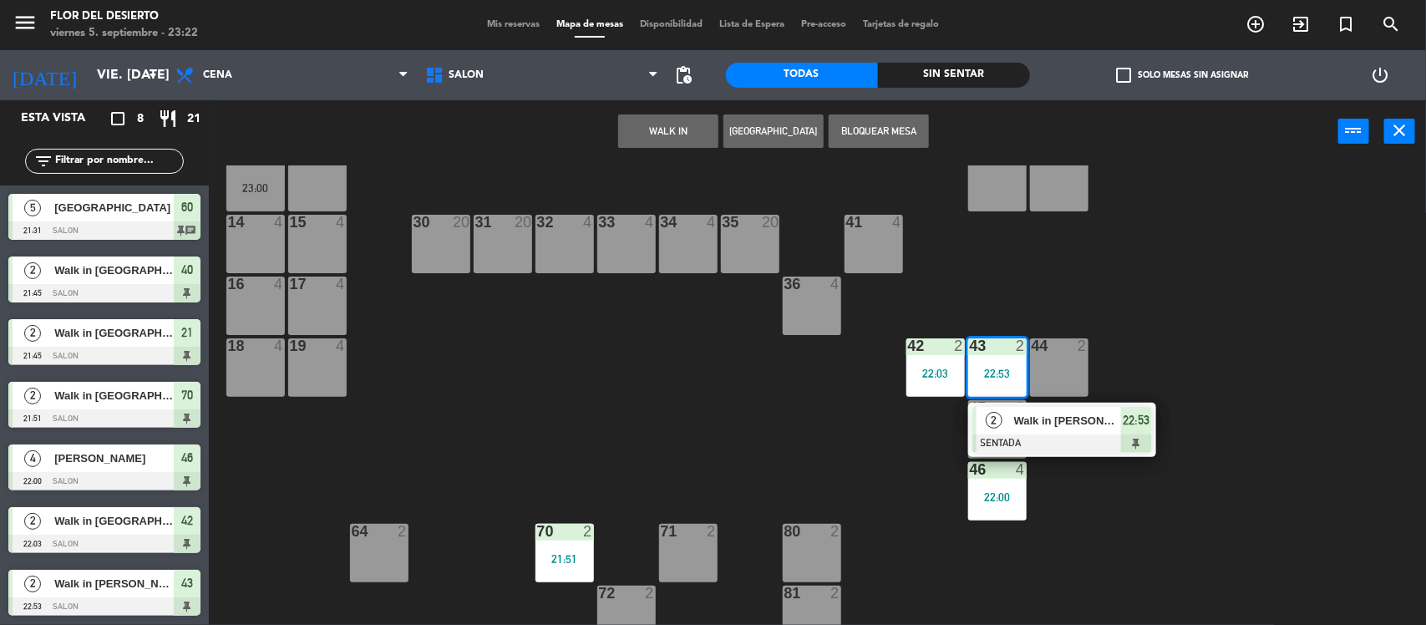 The height and width of the screenshot is (625, 1426). I want to click on div: 35, so click(723, 222).